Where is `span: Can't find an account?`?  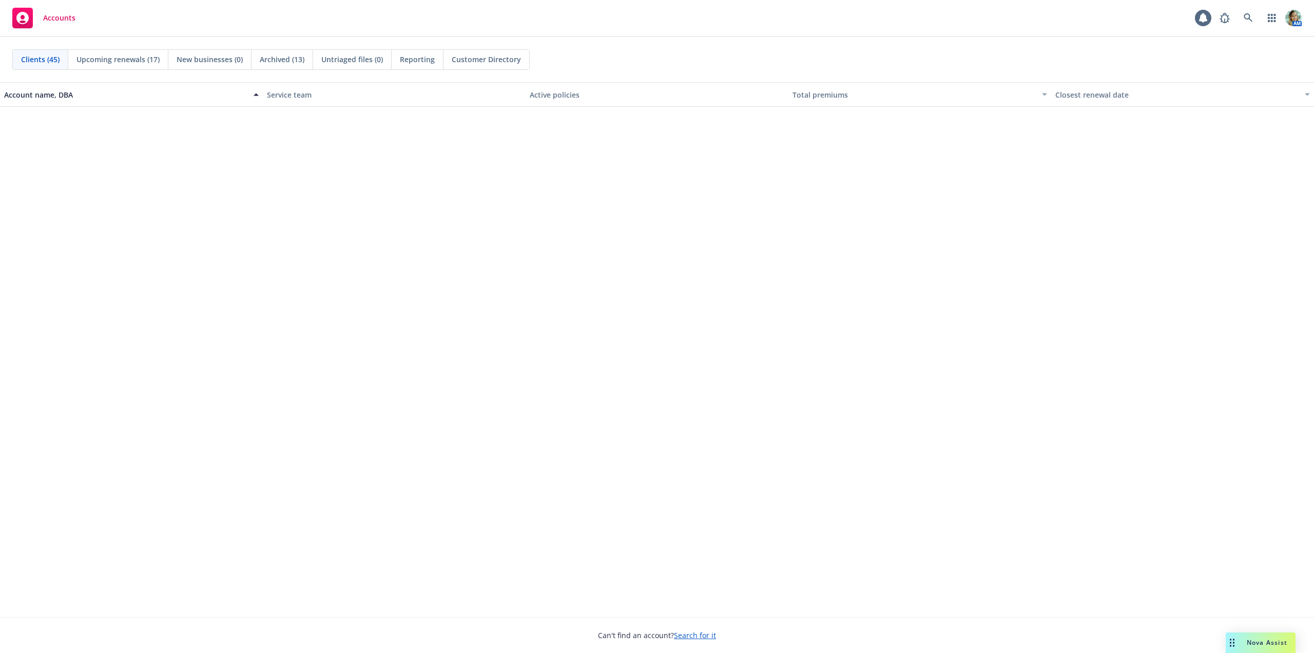 span: Can't find an account? is located at coordinates (657, 635).